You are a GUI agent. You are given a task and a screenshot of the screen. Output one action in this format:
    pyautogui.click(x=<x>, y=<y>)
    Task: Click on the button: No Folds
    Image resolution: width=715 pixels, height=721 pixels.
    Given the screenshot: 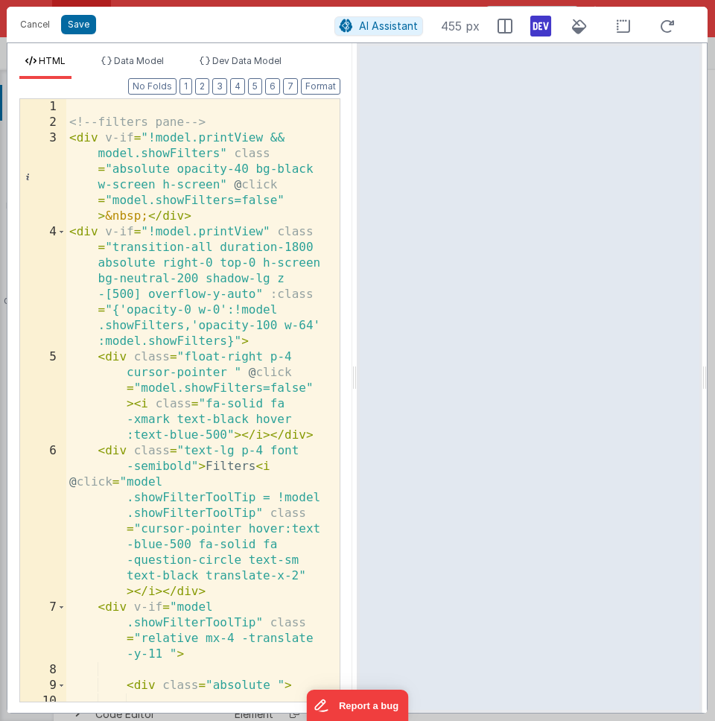 What is the action you would take?
    pyautogui.click(x=152, y=86)
    